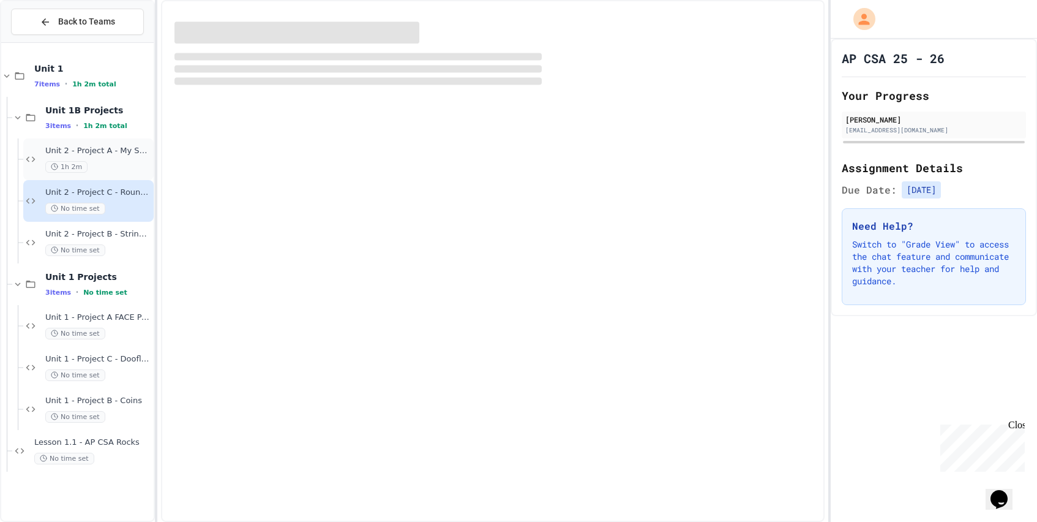 The width and height of the screenshot is (1037, 522). Describe the element at coordinates (98, 277) in the screenshot. I see `span: Unit 1 Projects` at that location.